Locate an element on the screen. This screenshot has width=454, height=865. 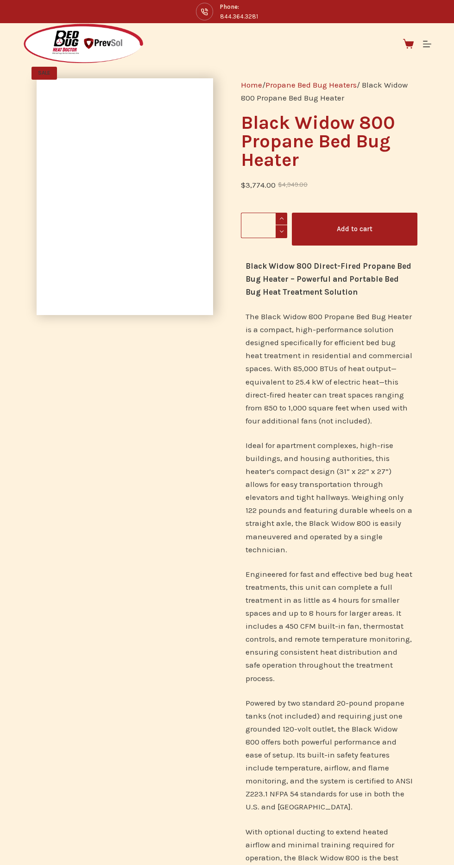
button: Menu is located at coordinates (427, 44).